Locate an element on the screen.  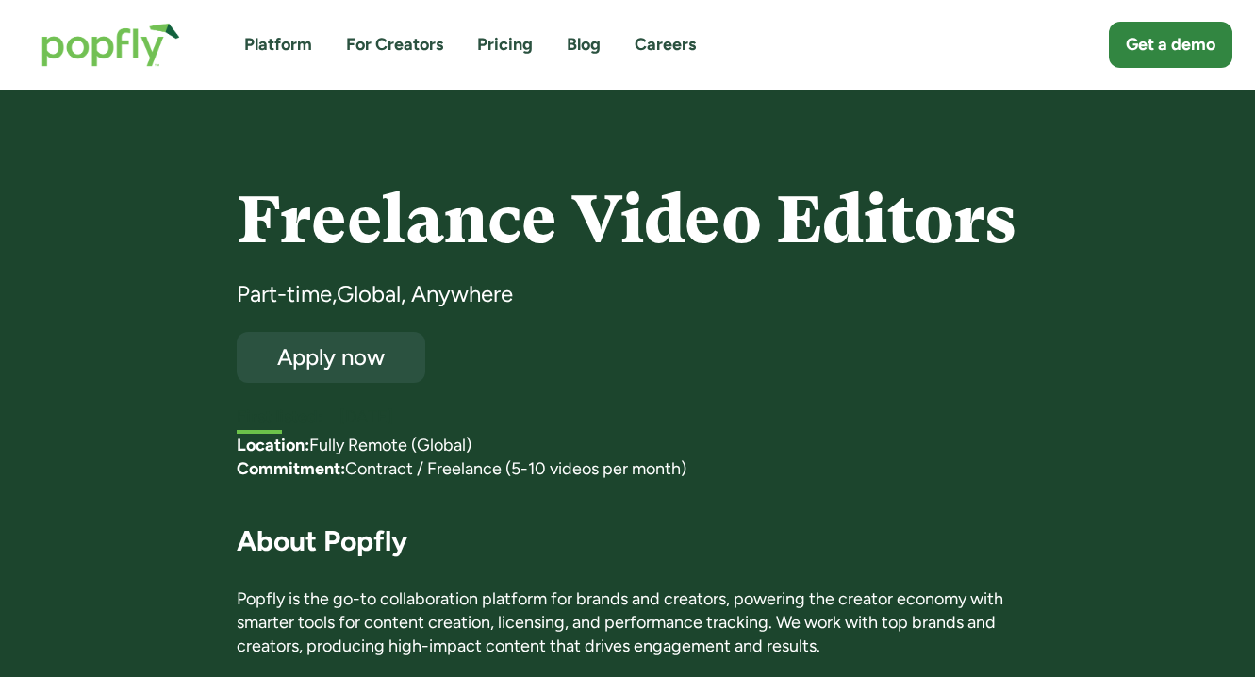
a: Get a demo is located at coordinates (1170, 44).